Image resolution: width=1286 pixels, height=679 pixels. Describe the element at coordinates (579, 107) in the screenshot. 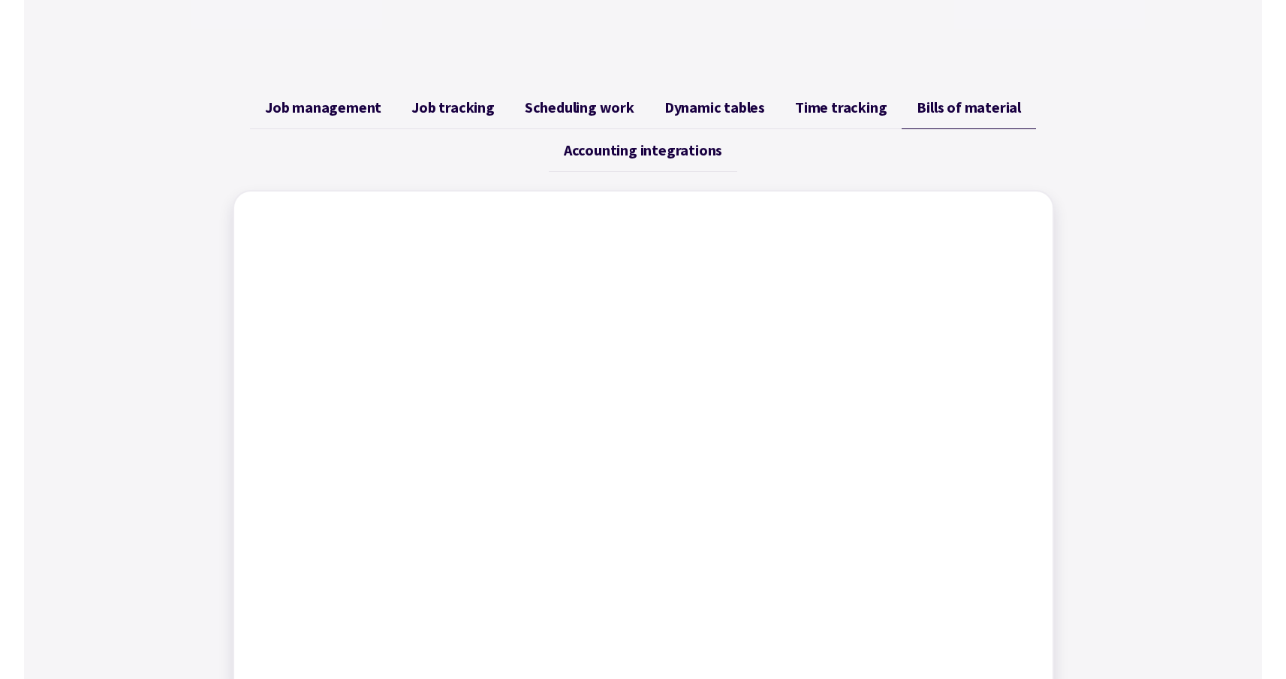

I see `span: Scheduling work` at that location.